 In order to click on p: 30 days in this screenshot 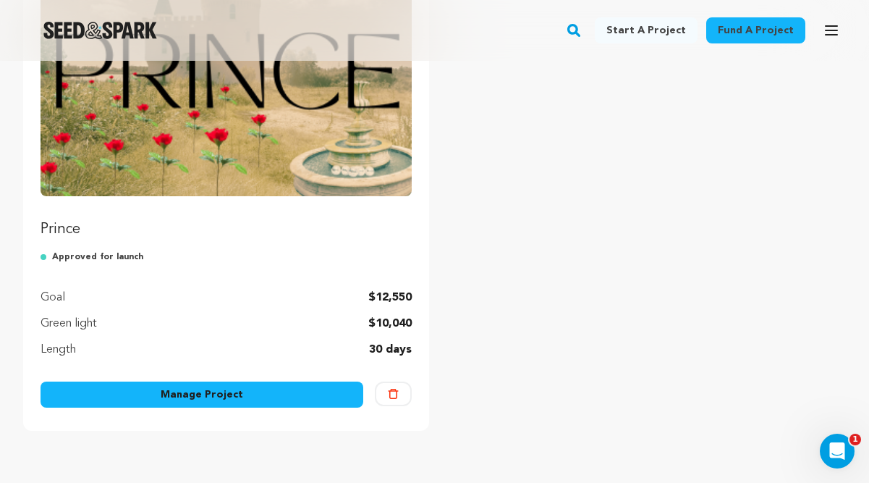, I will do `click(390, 349)`.